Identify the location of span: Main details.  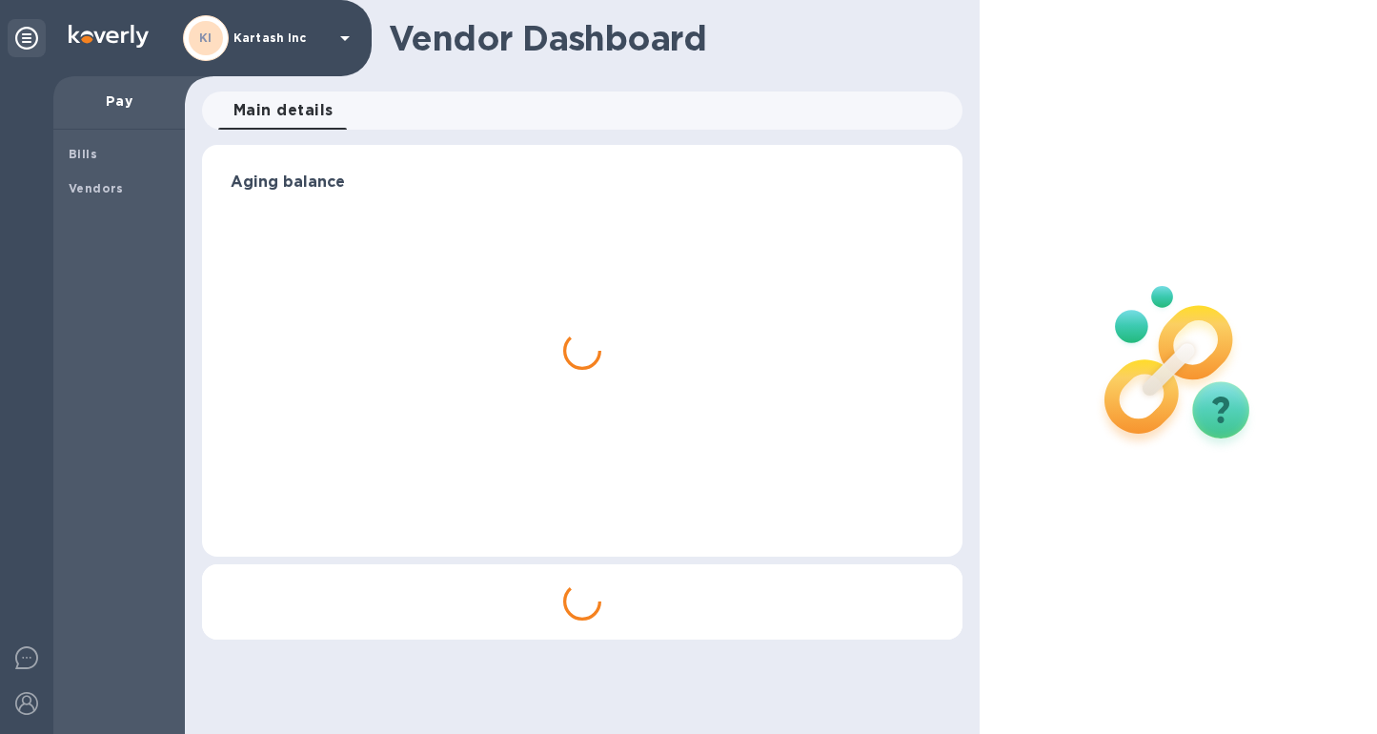
(283, 111).